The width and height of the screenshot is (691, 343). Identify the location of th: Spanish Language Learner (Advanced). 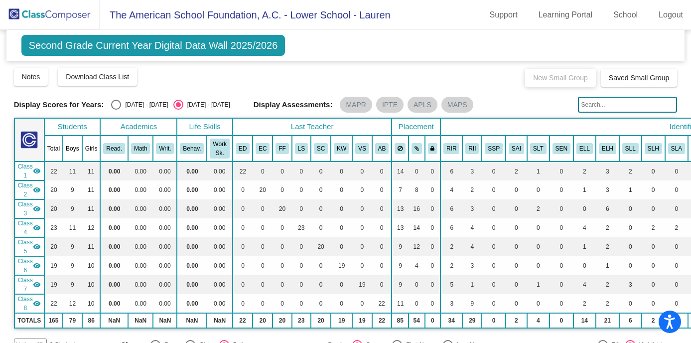
(676, 148).